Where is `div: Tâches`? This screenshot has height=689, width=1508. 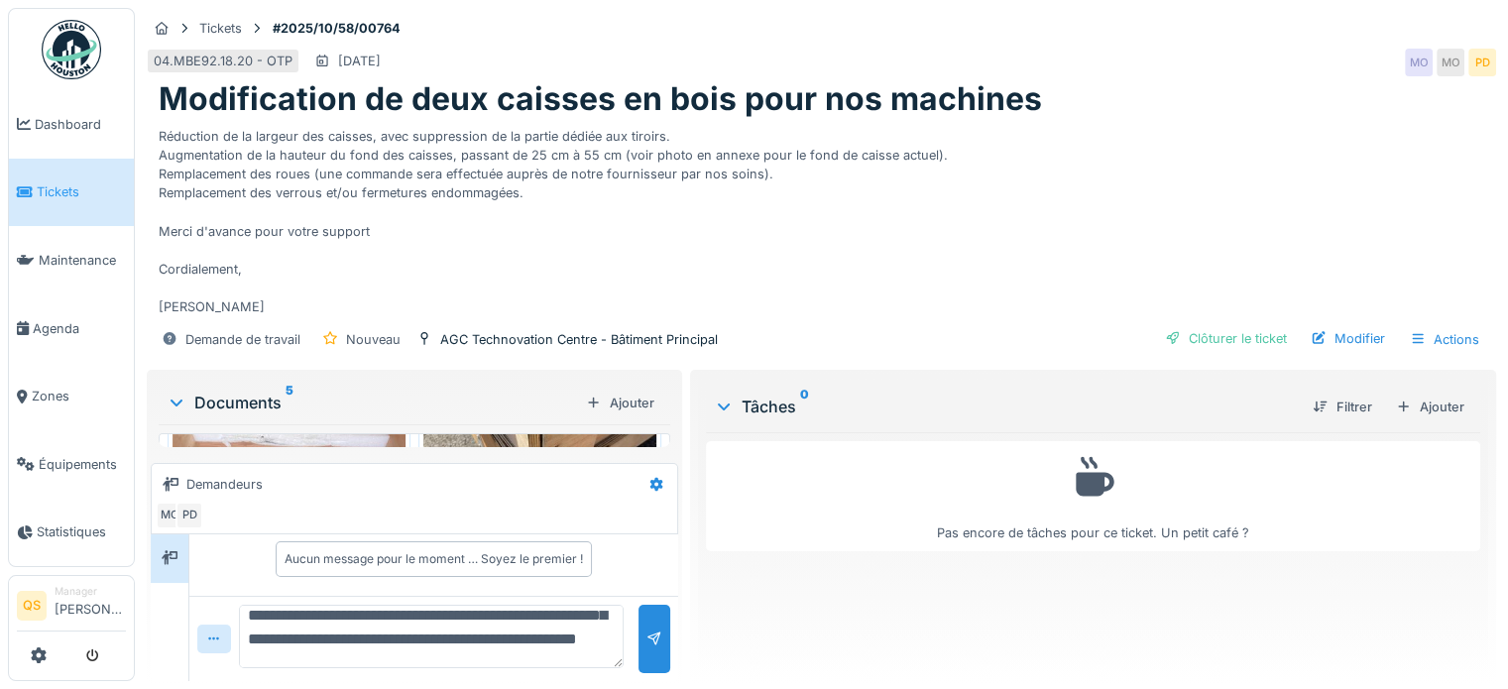
div: Tâches is located at coordinates (1006, 407).